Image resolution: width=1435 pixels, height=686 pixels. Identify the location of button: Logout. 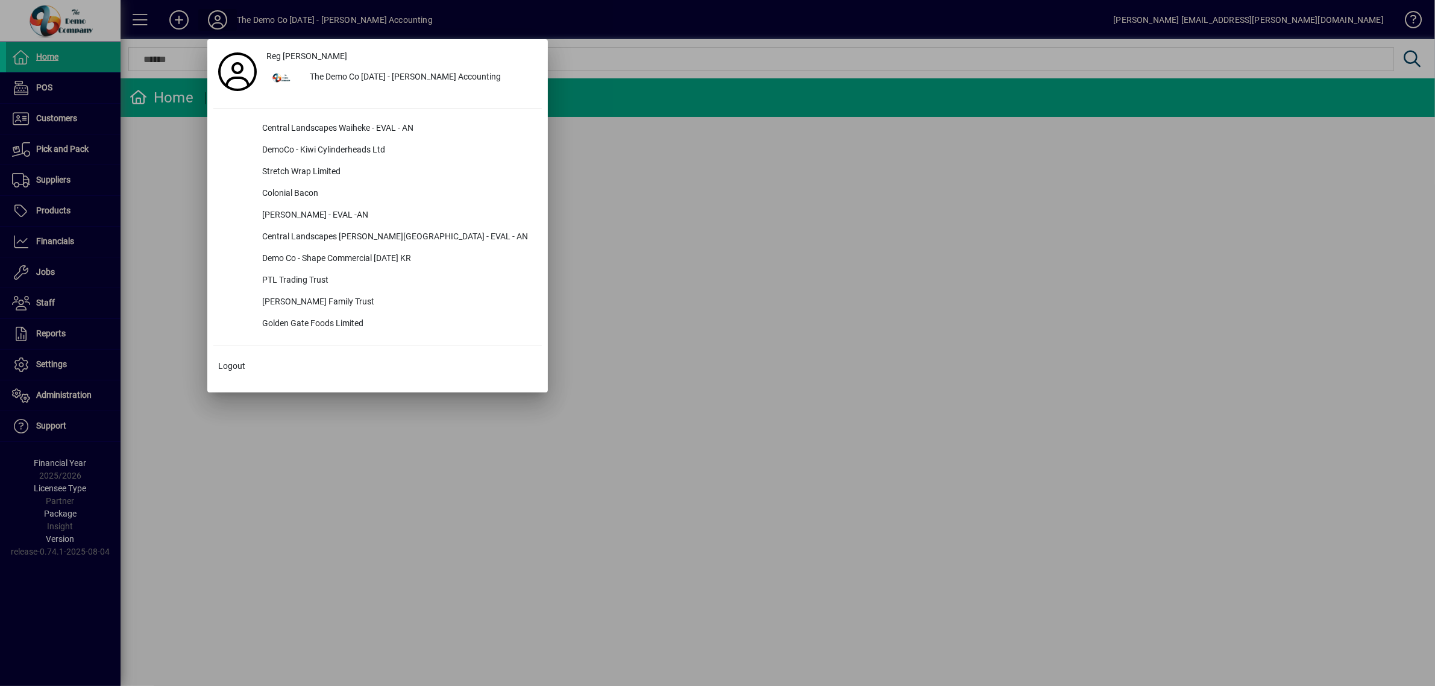
(377, 366).